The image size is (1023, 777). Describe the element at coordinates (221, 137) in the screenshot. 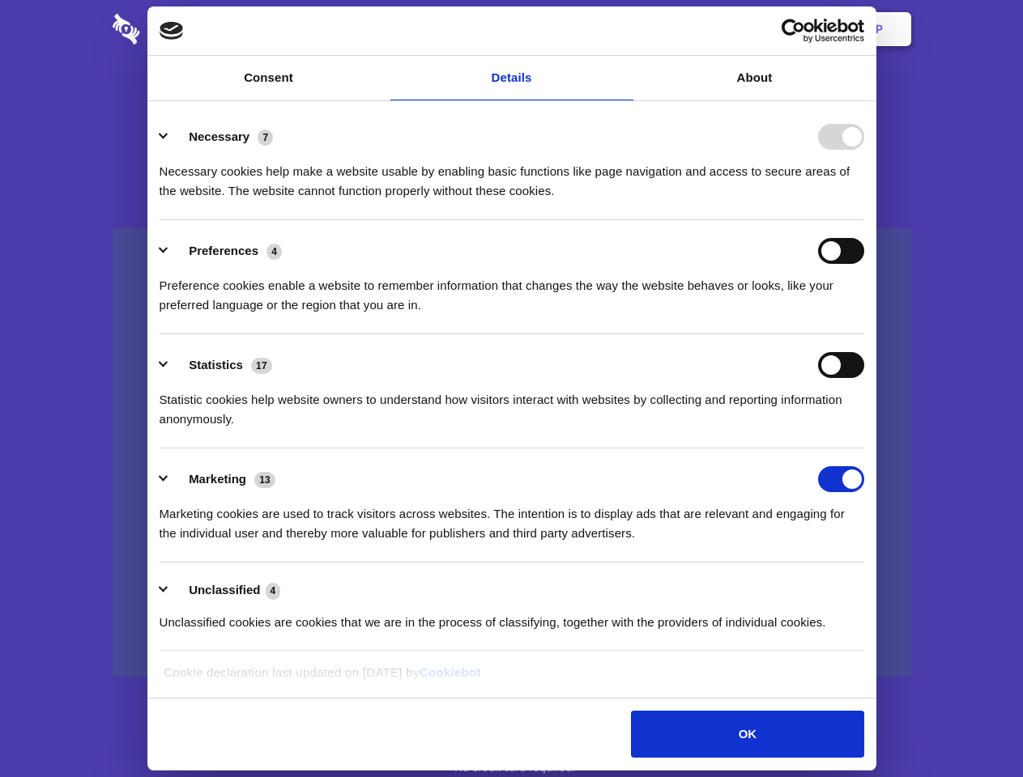

I see `button: Necessary (7)` at that location.